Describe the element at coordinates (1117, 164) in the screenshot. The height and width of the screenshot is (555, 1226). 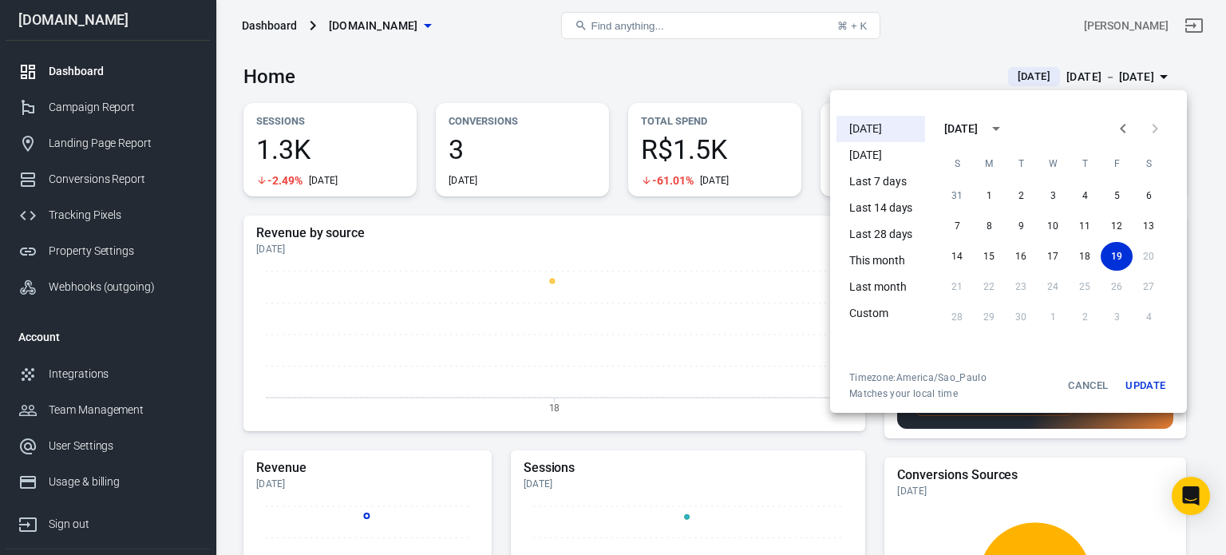
I see `span: Friday` at that location.